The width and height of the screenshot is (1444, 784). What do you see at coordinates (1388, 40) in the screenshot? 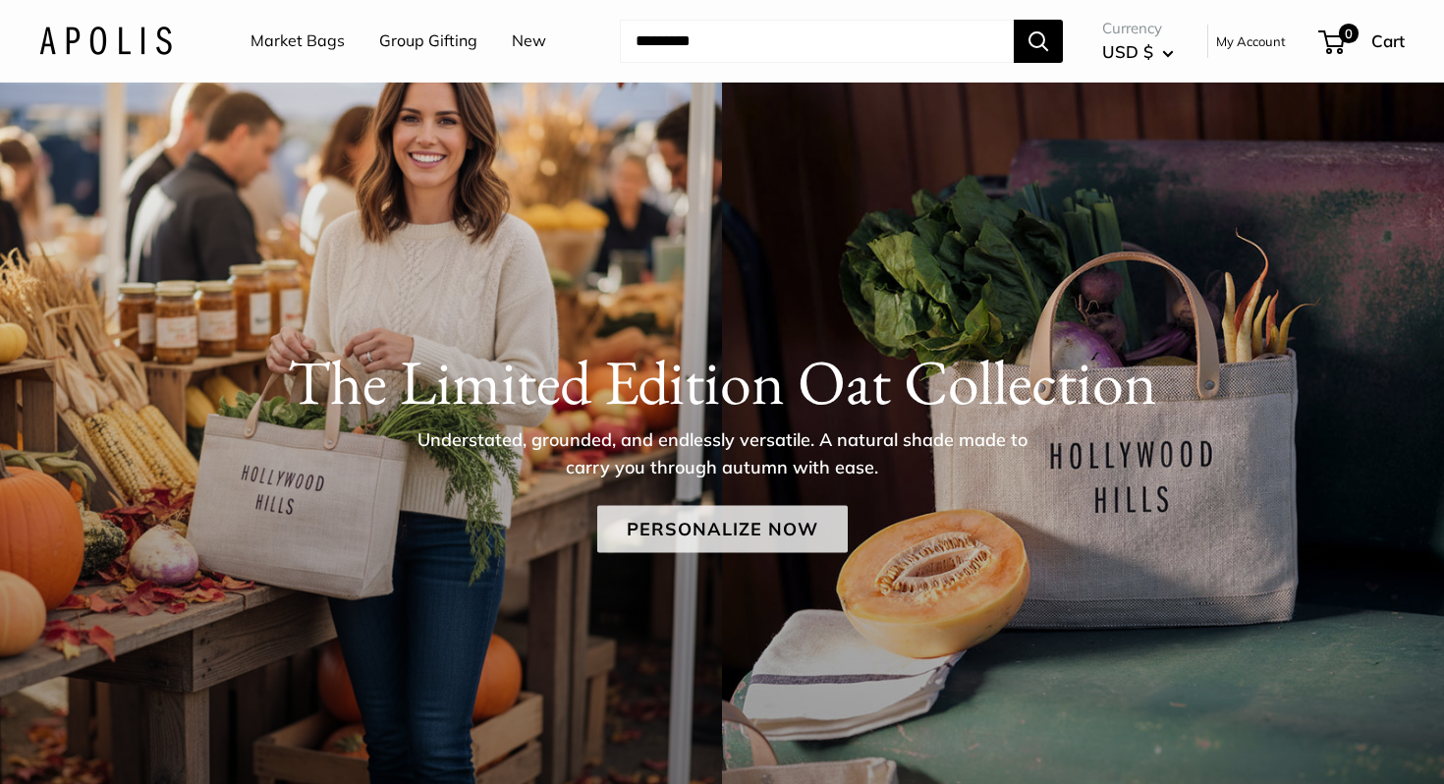
I see `span: Cart` at bounding box center [1388, 40].